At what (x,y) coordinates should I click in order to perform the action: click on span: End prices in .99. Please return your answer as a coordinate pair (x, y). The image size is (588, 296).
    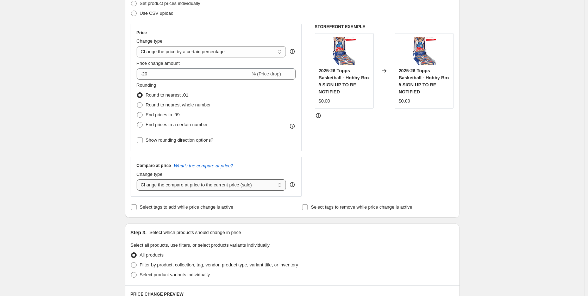
    Looking at the image, I should click on (163, 114).